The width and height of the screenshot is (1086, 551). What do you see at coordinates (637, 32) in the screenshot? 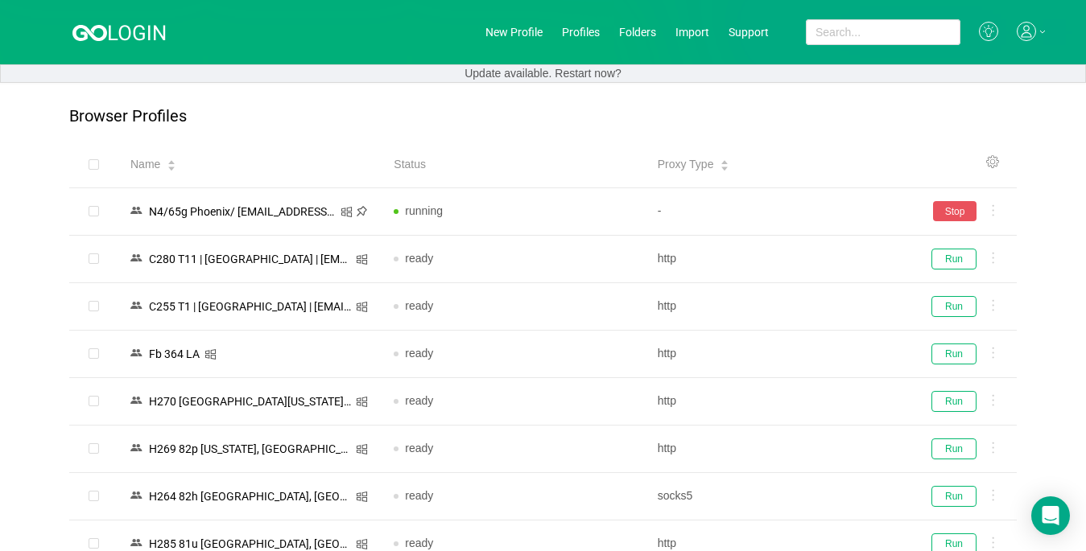
I see `a: Folders` at bounding box center [637, 32].